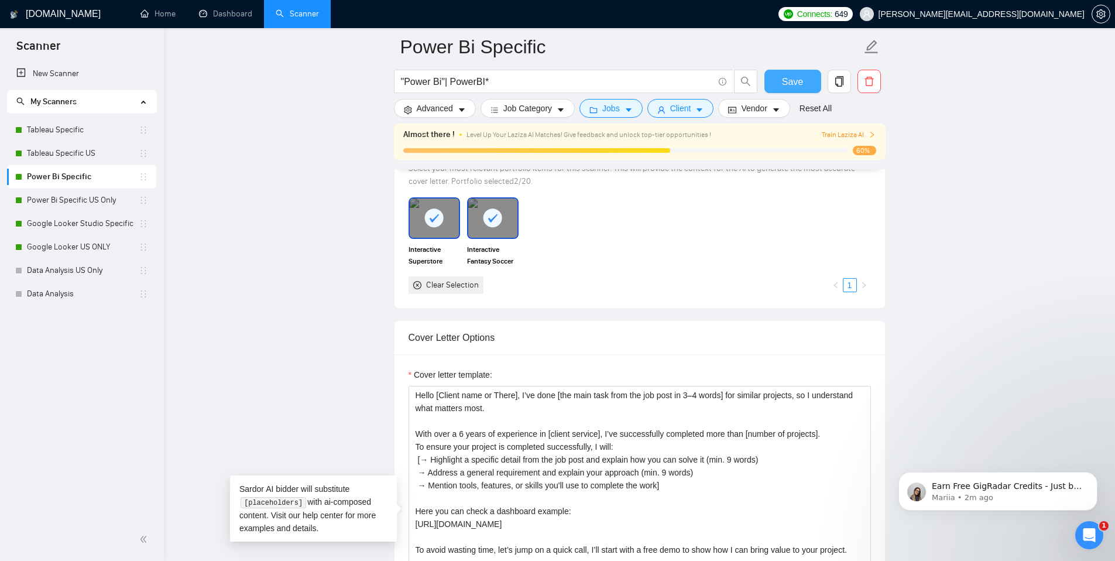 The width and height of the screenshot is (1115, 561). Describe the element at coordinates (81, 224) in the screenshot. I see `li: Google Looker Studio Specific` at that location.